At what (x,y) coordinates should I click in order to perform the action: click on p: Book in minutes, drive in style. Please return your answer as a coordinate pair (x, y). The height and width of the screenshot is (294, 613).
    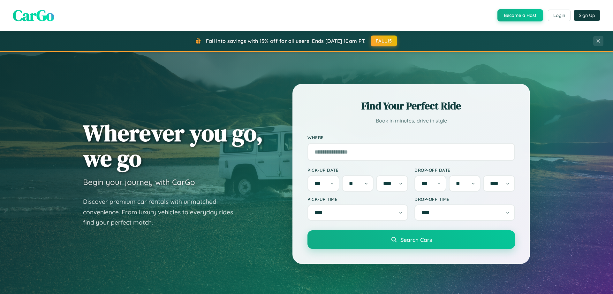
    Looking at the image, I should click on (411, 120).